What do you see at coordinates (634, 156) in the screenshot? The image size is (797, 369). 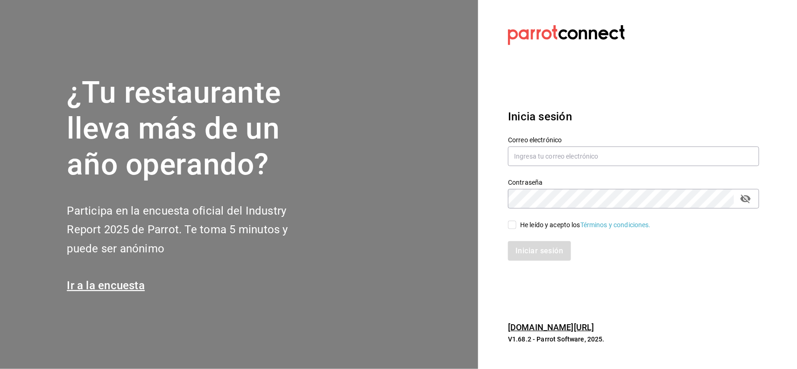 I see `input: Ingresa tu correo electrónico` at bounding box center [634, 156].